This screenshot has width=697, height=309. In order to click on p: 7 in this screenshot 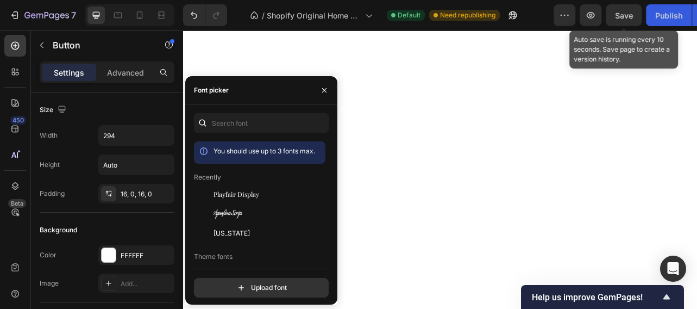, I will do `click(73, 15)`.